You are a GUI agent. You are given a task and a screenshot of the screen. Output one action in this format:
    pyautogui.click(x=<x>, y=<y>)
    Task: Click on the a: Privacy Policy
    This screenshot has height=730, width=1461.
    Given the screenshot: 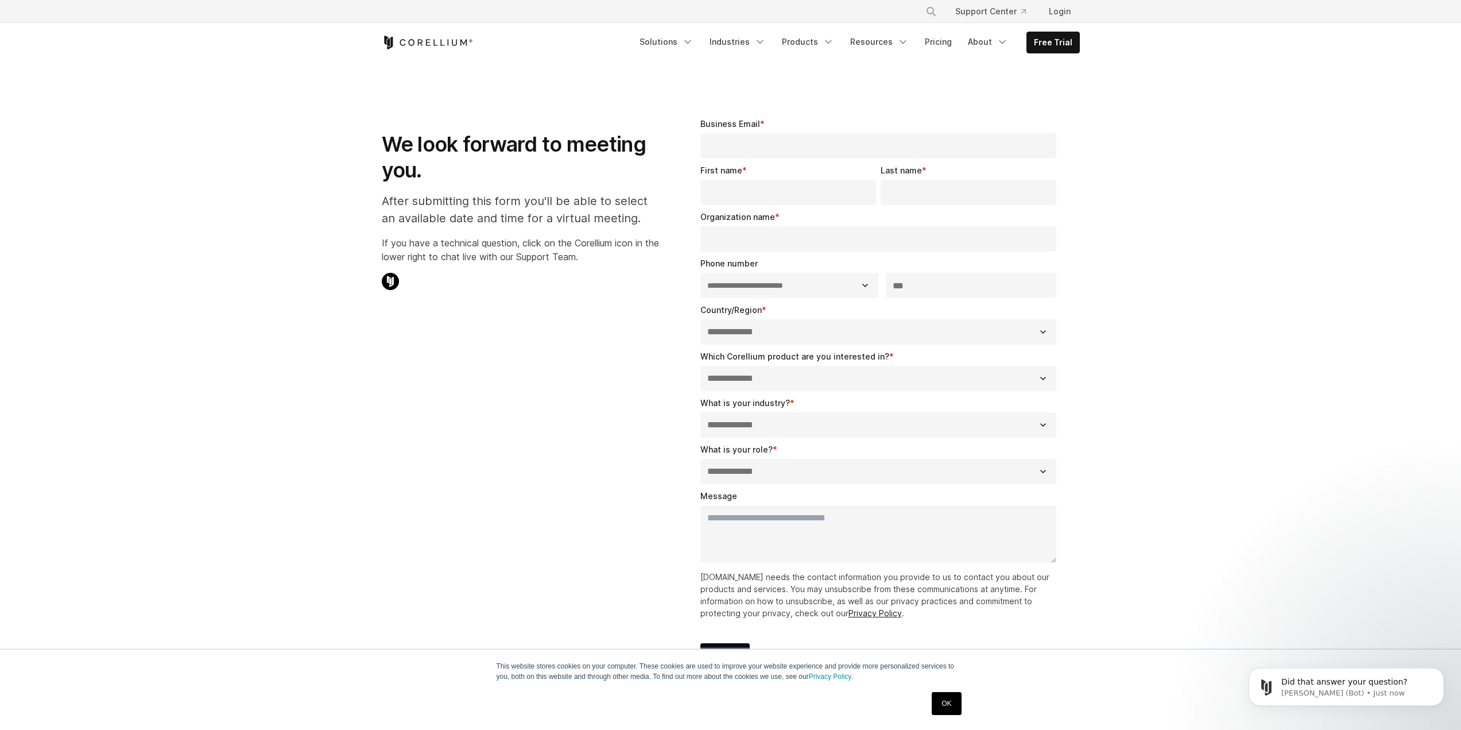 What is the action you would take?
    pyautogui.click(x=875, y=612)
    